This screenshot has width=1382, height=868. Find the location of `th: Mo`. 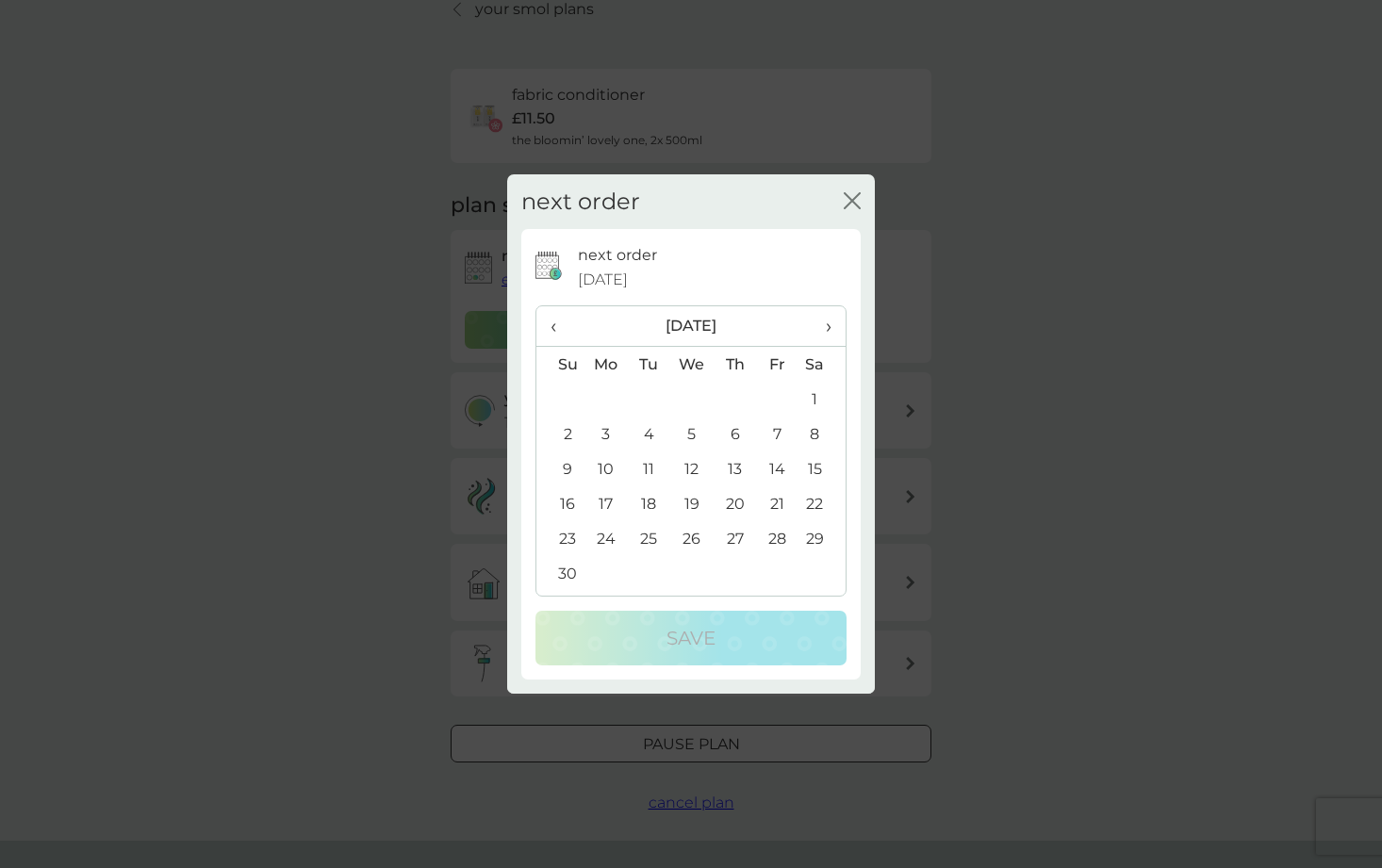

th: Mo is located at coordinates (606, 365).